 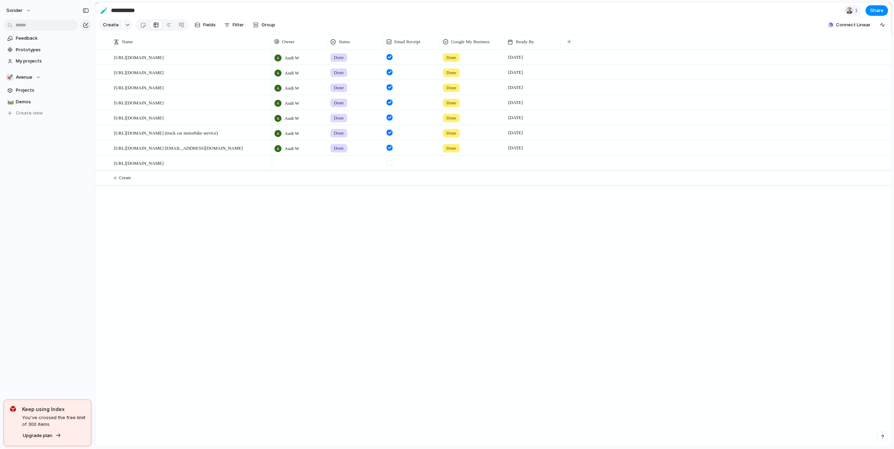 I want to click on span: Owner, so click(x=288, y=42).